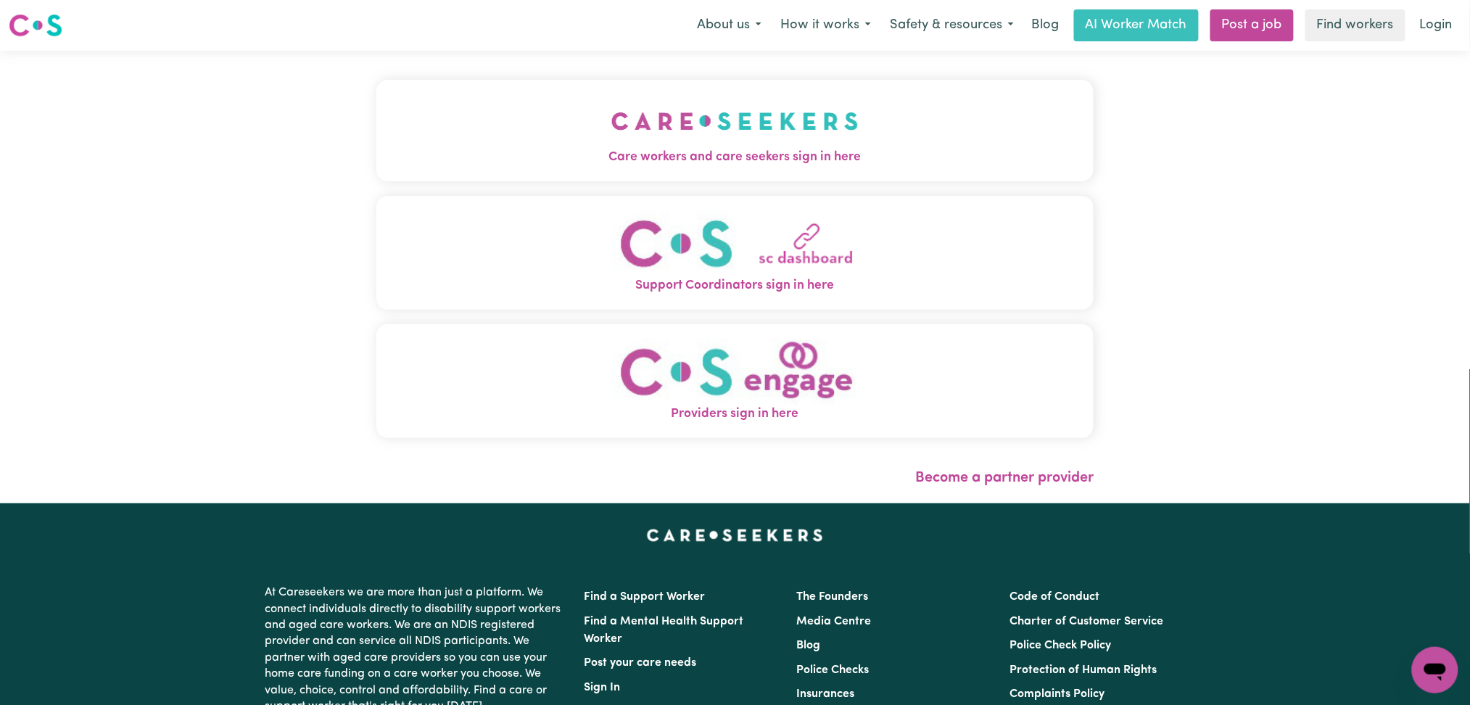  I want to click on button: Support Coordinators sign in here, so click(735, 252).